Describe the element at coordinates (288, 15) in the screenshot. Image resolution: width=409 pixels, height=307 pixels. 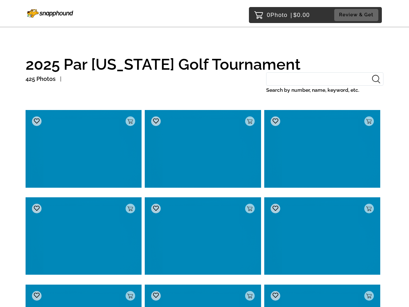
I see `p: 0 $0.00` at that location.